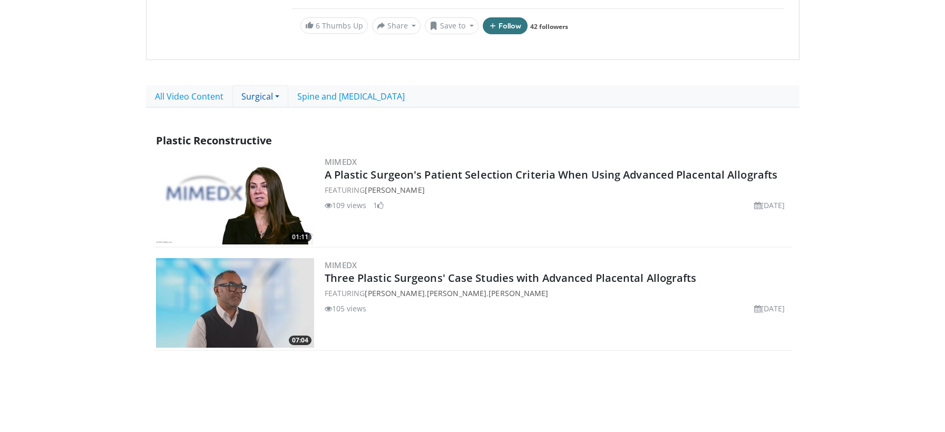 The height and width of the screenshot is (432, 945). What do you see at coordinates (189, 96) in the screenshot?
I see `a: All Video Content` at bounding box center [189, 96].